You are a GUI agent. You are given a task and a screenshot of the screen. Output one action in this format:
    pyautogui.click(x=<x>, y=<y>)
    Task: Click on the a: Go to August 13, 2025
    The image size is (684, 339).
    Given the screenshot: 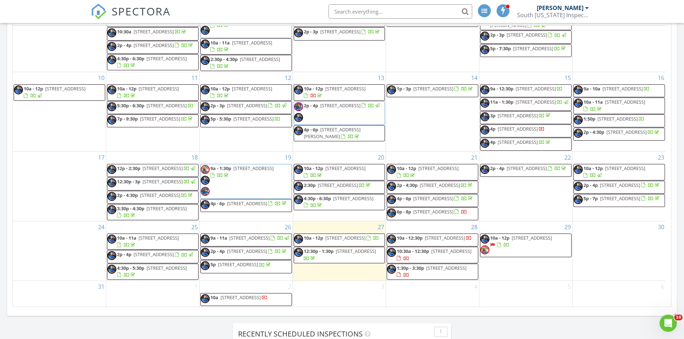 What is the action you would take?
    pyautogui.click(x=381, y=78)
    